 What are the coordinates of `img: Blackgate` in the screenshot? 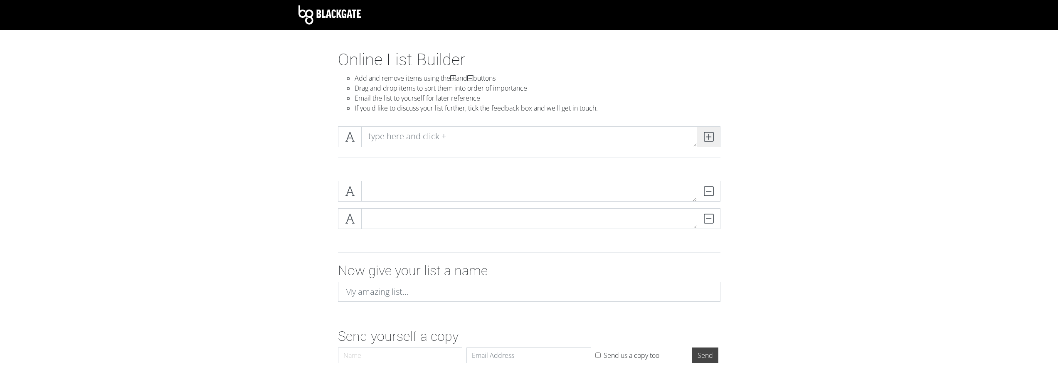 It's located at (330, 15).